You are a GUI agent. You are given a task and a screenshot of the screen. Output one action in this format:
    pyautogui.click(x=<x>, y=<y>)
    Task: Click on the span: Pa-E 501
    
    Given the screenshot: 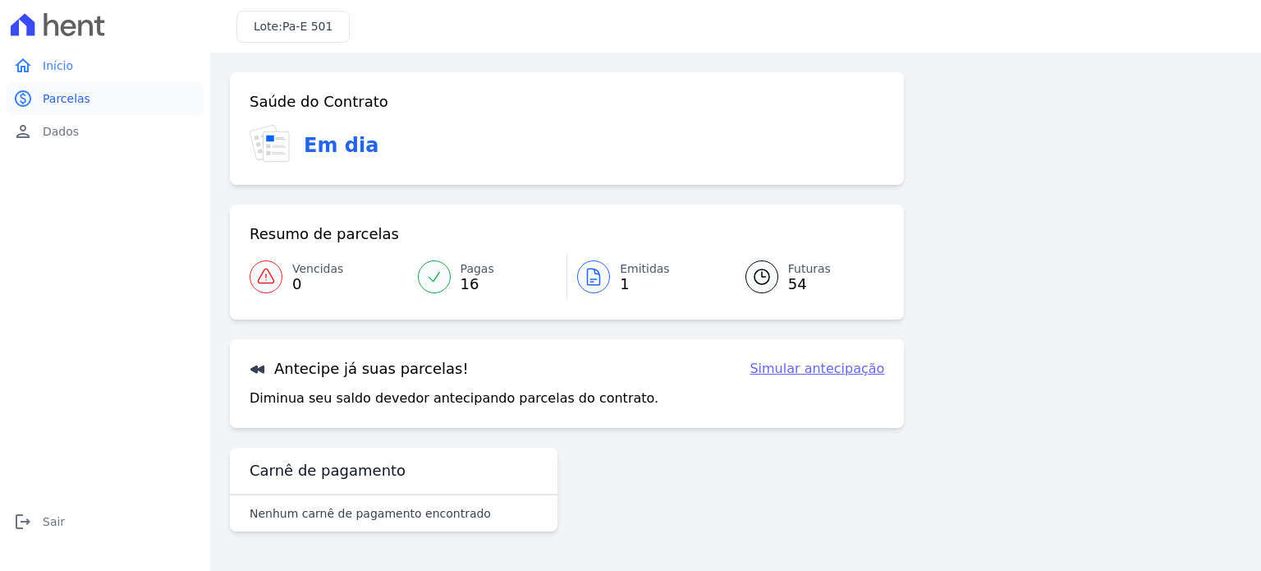 What is the action you would take?
    pyautogui.click(x=307, y=26)
    